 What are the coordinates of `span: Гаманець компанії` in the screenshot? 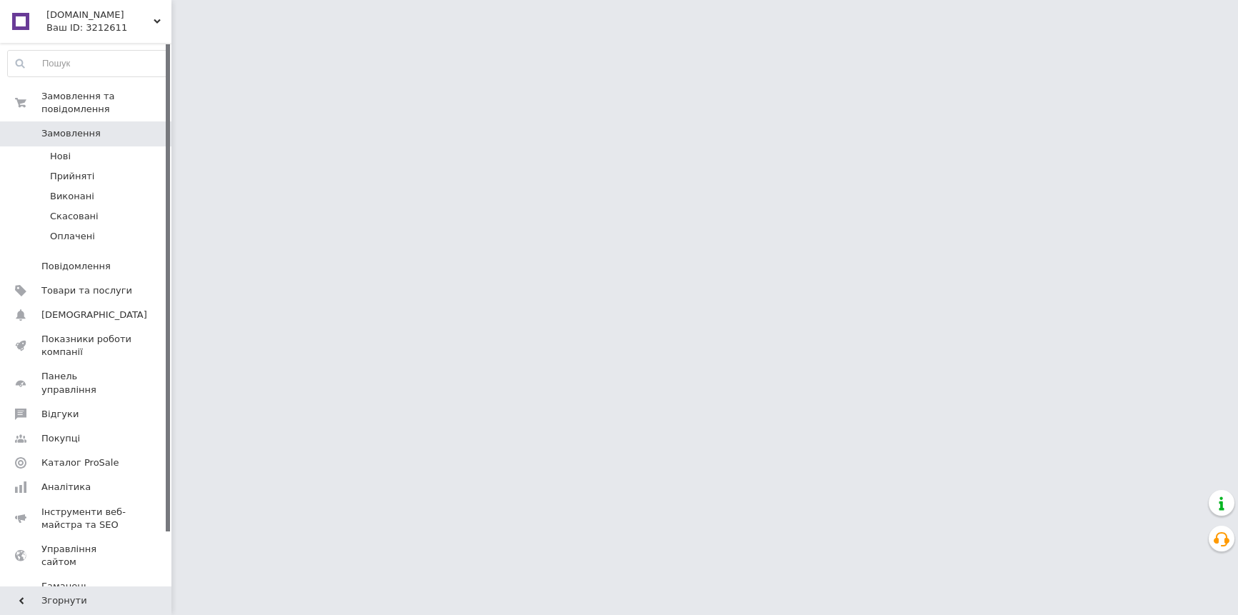 It's located at (86, 593).